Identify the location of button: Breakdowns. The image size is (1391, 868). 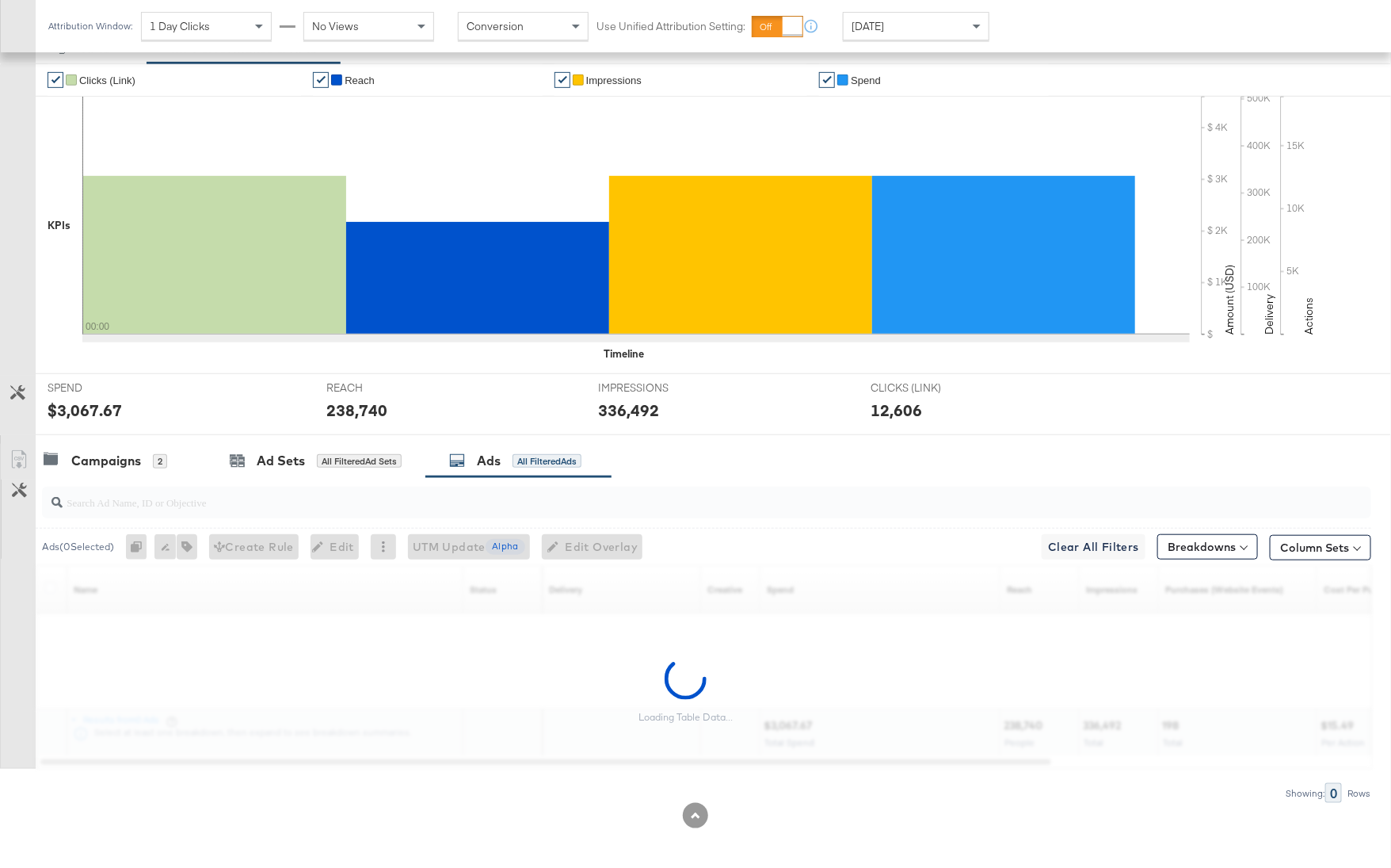
(1207, 547).